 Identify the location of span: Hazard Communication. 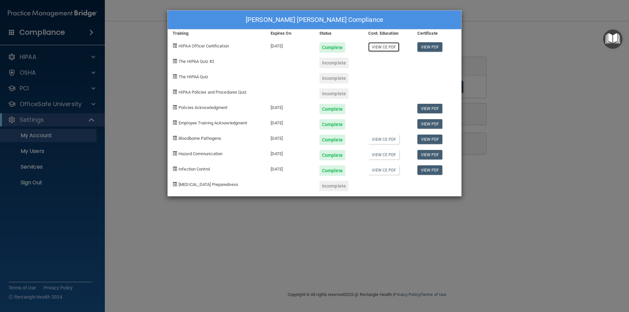
(200, 154).